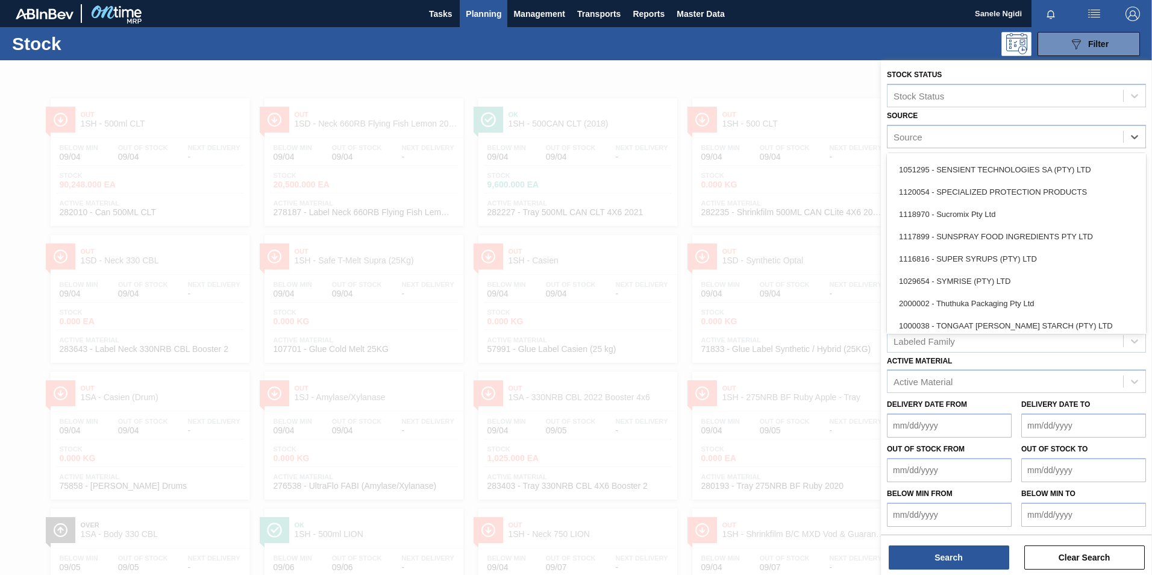  I want to click on label: Delivery Date from, so click(927, 404).